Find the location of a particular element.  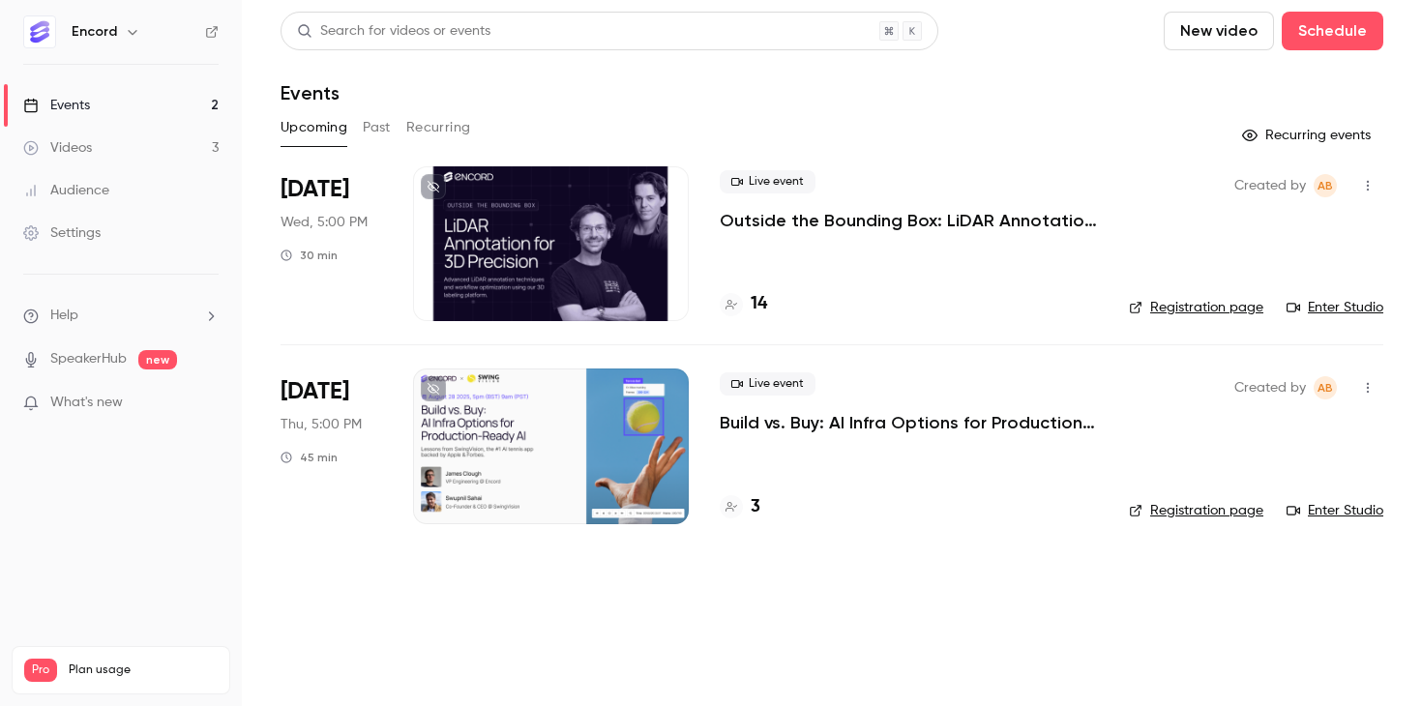

span: Wed, 5:00 PM is located at coordinates (324, 223).